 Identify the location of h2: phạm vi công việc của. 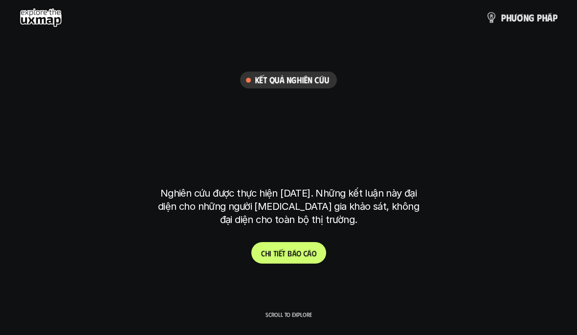
(288, 109).